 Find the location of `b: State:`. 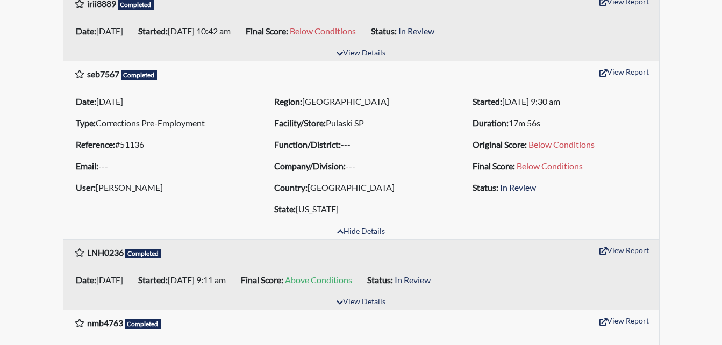

b: State: is located at coordinates (285, 209).